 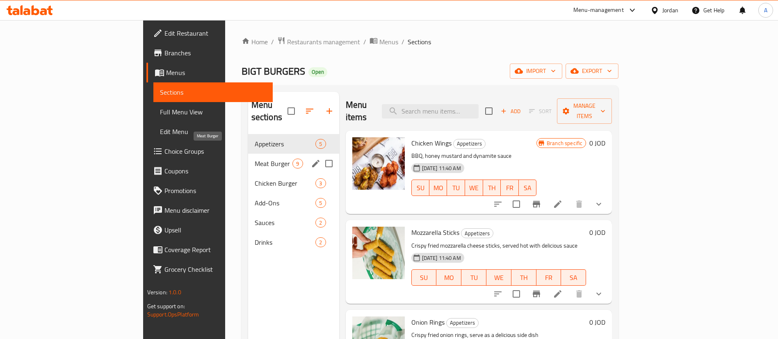 What do you see at coordinates (419, 42) in the screenshot?
I see `span: Sections` at bounding box center [419, 42].